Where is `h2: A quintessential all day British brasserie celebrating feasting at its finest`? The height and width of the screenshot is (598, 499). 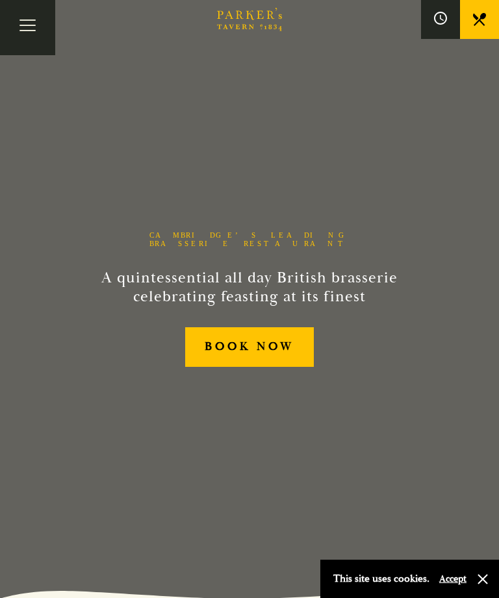 h2: A quintessential all day British brasserie celebrating feasting at its finest is located at coordinates (249, 288).